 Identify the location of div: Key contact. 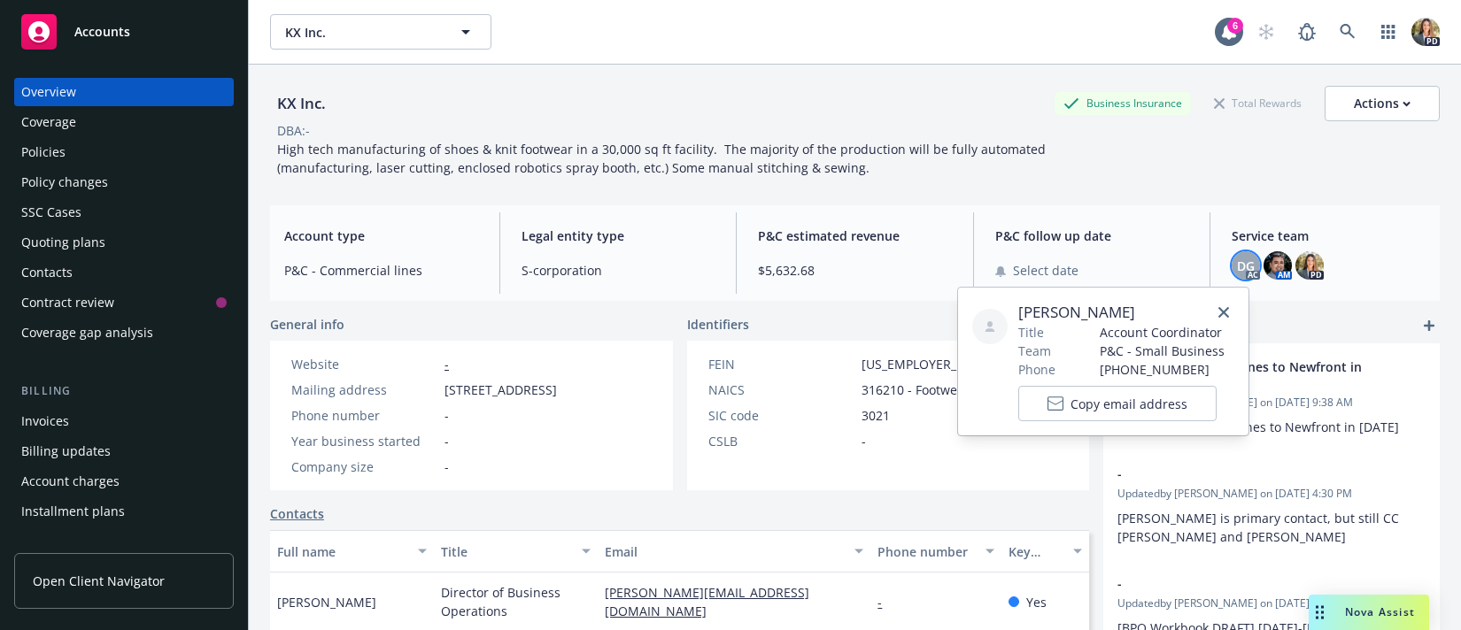
(1035, 552).